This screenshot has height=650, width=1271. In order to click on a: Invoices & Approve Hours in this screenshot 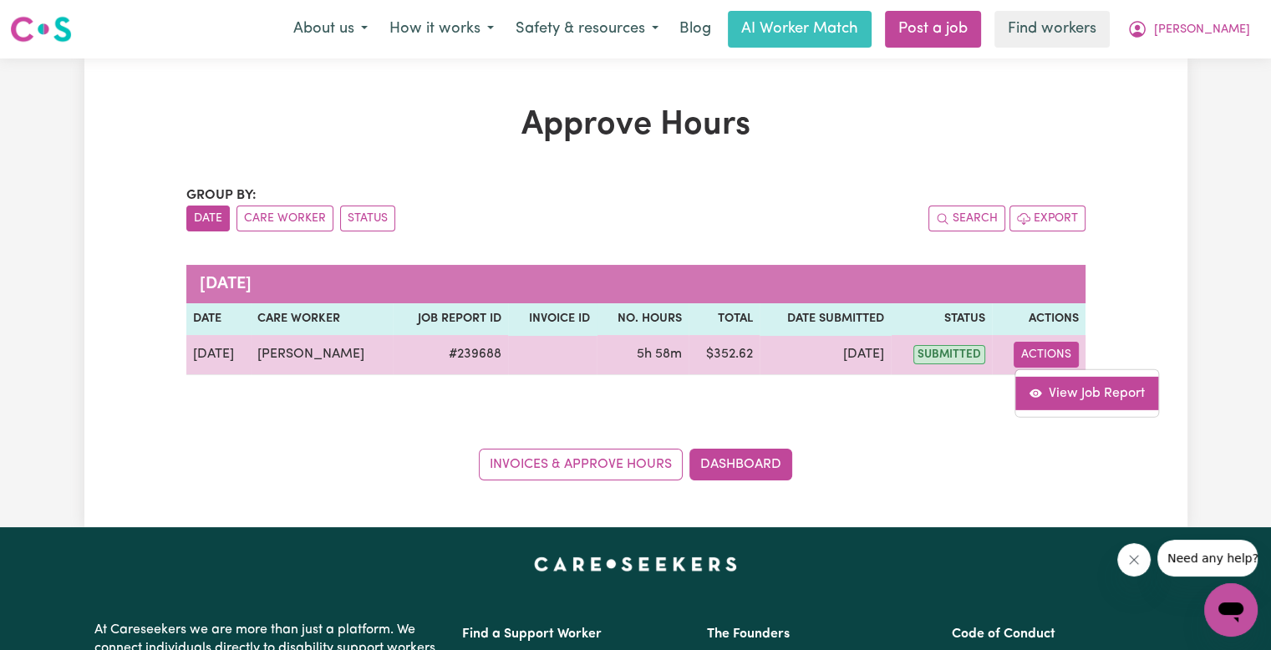, I will do `click(581, 465)`.